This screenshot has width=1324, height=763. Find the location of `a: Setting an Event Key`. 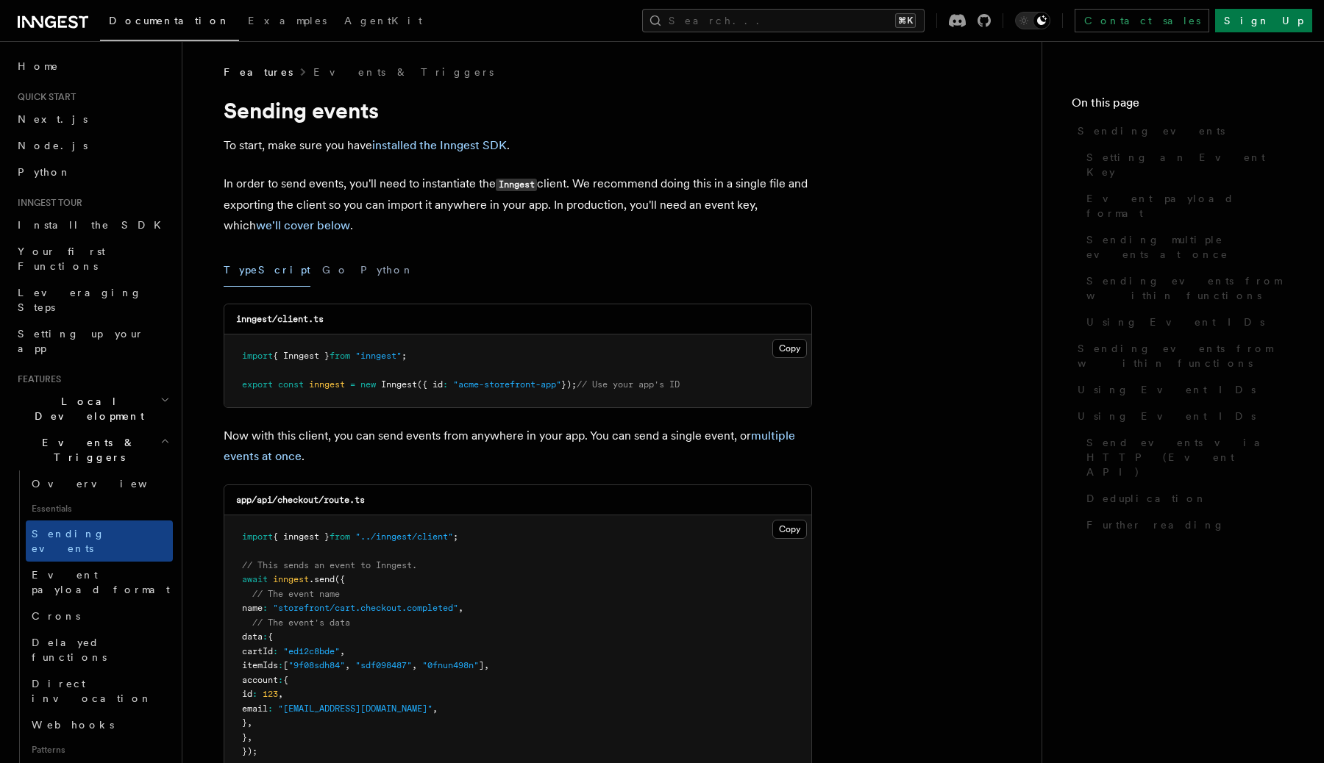

a: Setting an Event Key is located at coordinates (1187, 165).